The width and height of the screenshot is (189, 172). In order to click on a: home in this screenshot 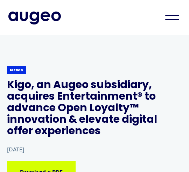, I will do `click(33, 18)`.